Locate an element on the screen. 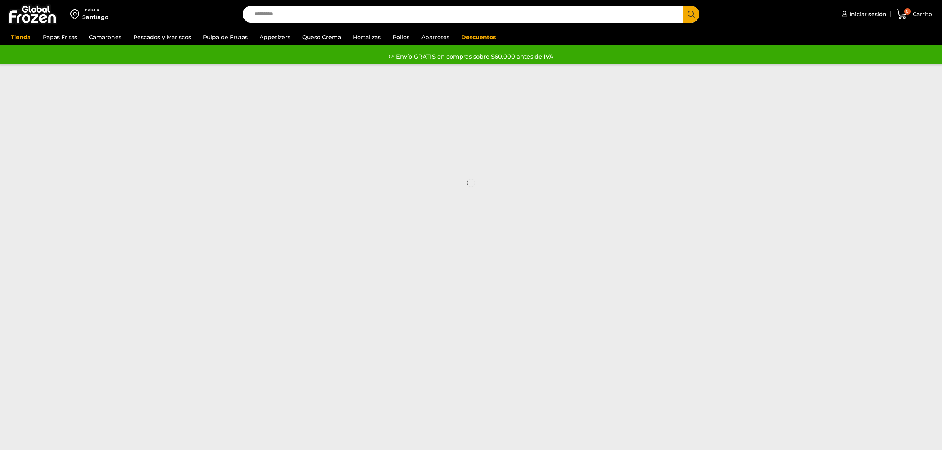 This screenshot has width=942, height=450. a: Hortalizas is located at coordinates (367, 37).